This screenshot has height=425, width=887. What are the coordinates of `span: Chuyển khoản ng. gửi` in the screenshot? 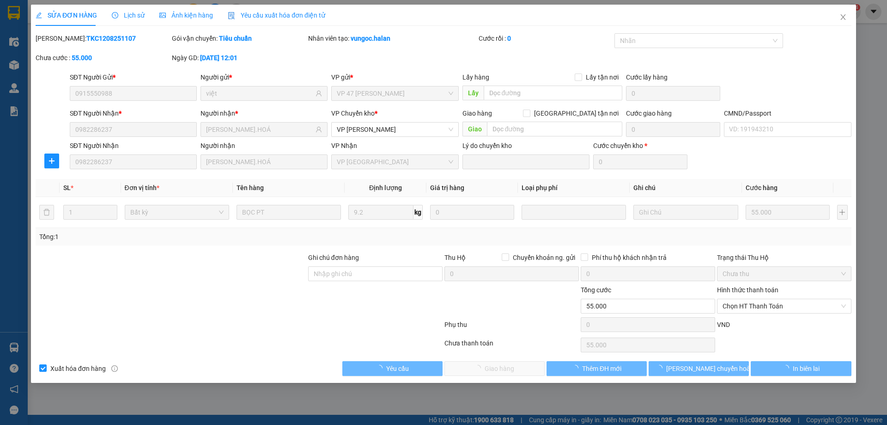 It's located at (544, 257).